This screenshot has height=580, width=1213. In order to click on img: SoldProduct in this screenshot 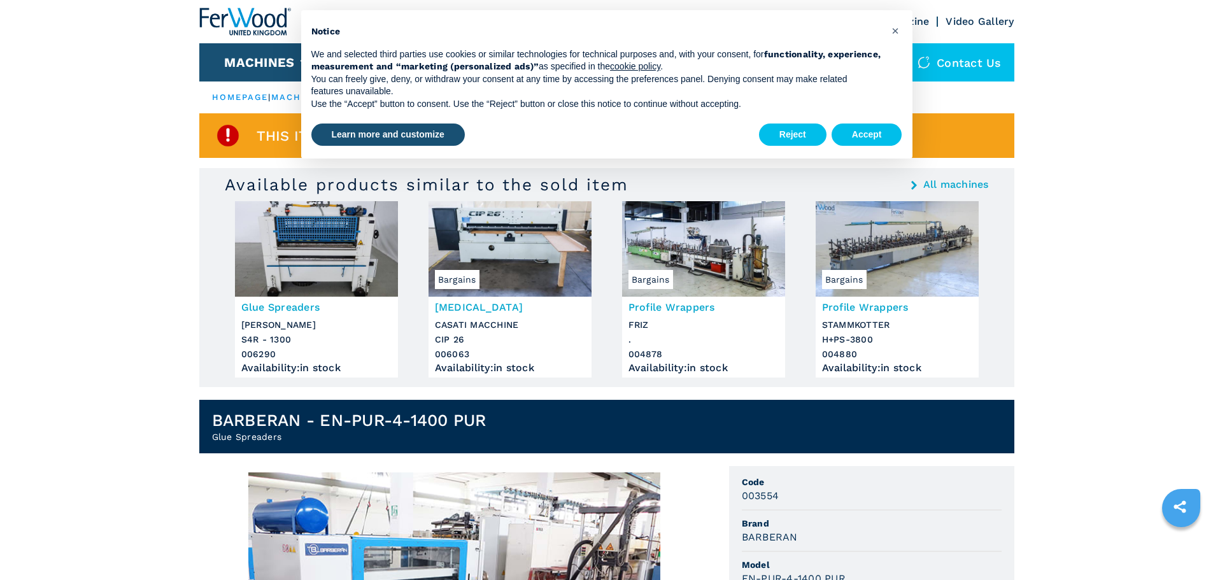, I will do `click(228, 136)`.